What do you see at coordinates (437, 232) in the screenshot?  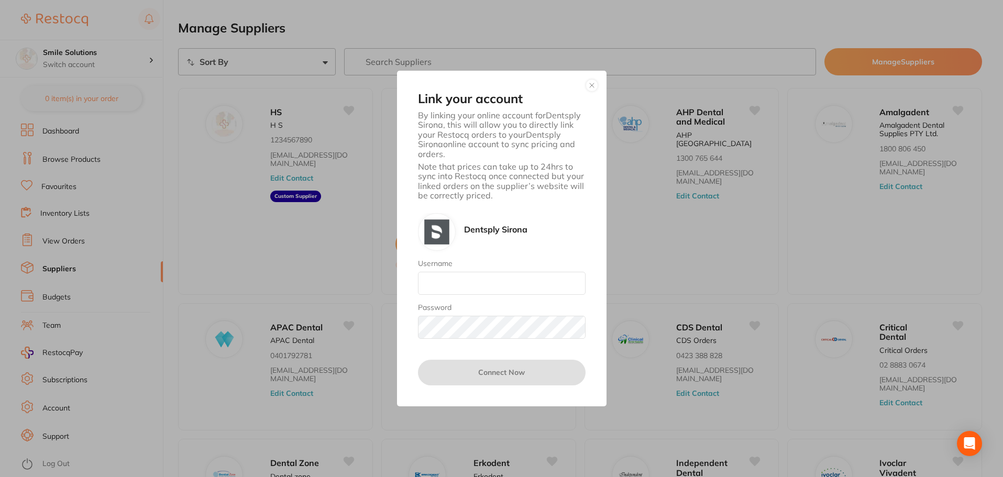 I see `img: Dentsply Sirona` at bounding box center [437, 232].